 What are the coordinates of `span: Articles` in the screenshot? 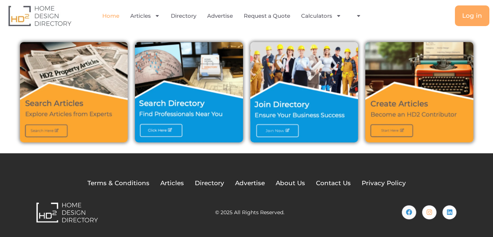 It's located at (172, 184).